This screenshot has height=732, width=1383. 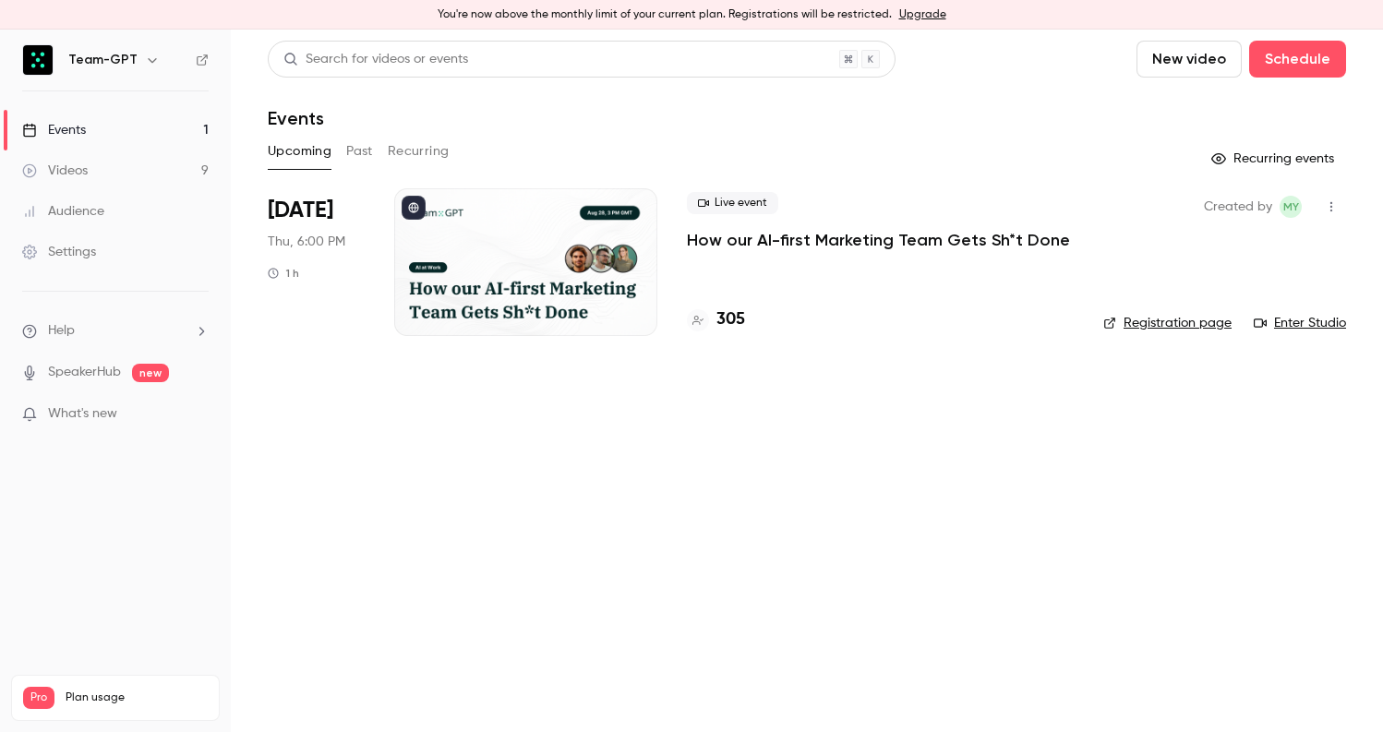 What do you see at coordinates (878, 240) in the screenshot?
I see `a: How our AI-first Marketing Team Gets Sh*t Done` at bounding box center [878, 240].